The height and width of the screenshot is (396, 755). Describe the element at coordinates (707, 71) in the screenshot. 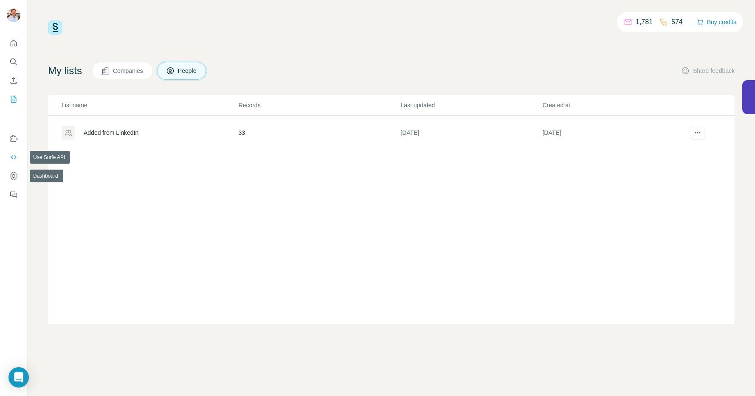

I see `button: Share feedback` at that location.